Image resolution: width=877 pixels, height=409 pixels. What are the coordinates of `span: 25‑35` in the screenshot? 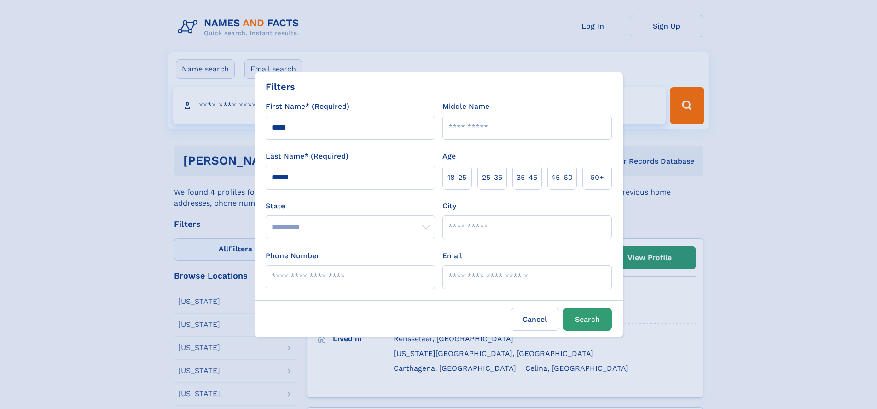 It's located at (492, 177).